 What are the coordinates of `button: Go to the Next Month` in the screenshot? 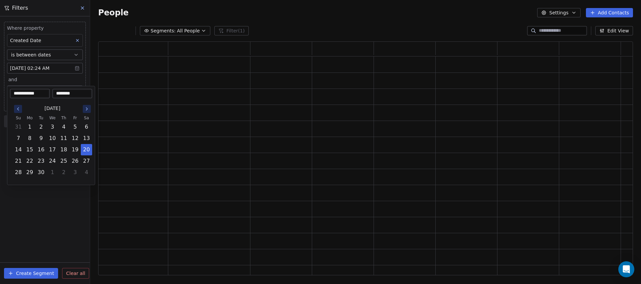 It's located at (87, 109).